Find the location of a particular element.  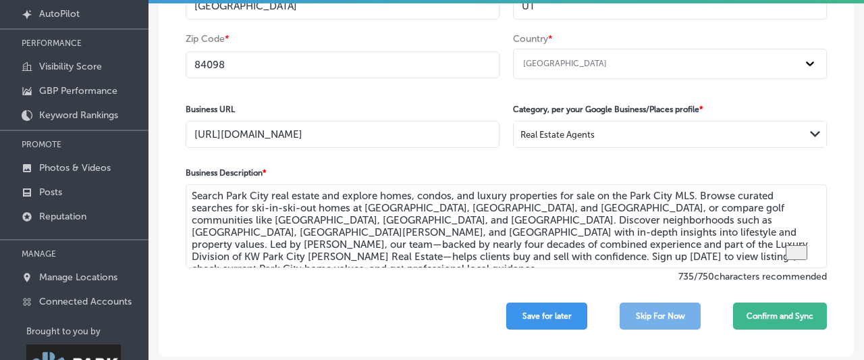

label: Zip Code is located at coordinates (207, 38).